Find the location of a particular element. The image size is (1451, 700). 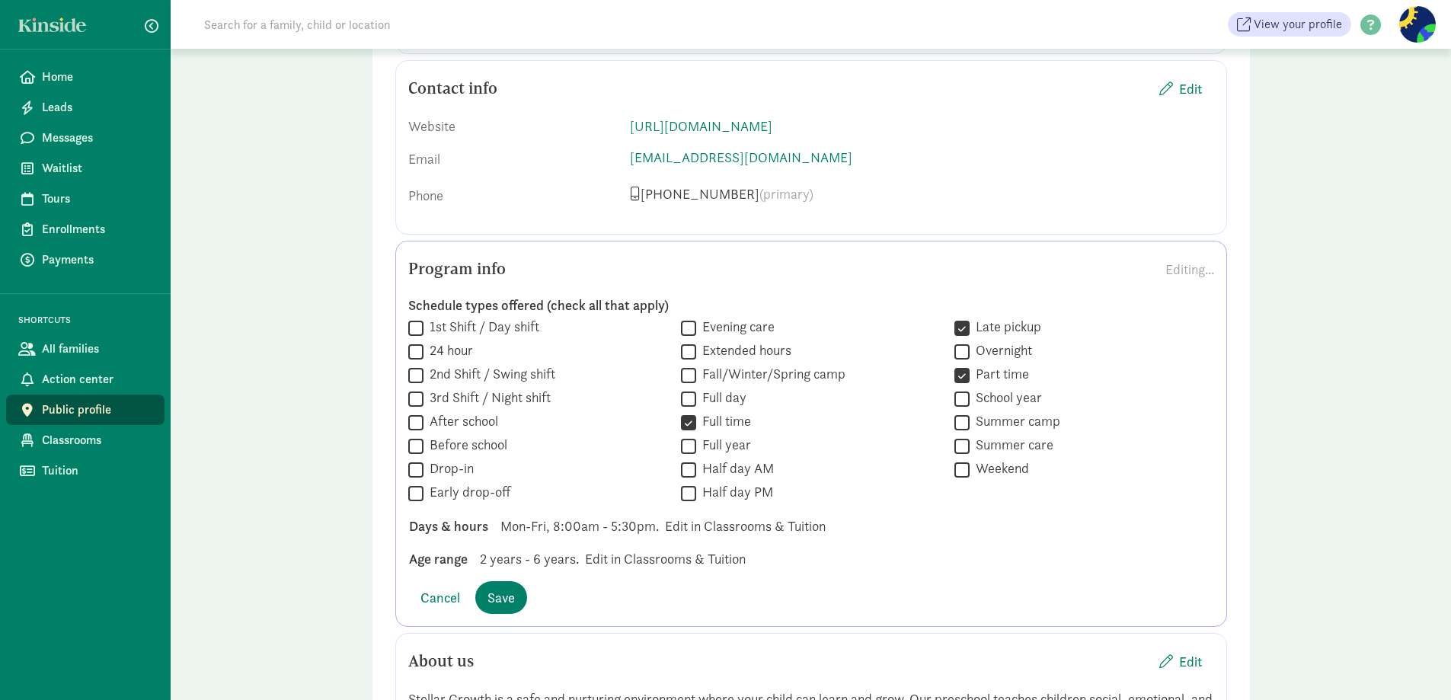

div: Editing... is located at coordinates (1190, 269).